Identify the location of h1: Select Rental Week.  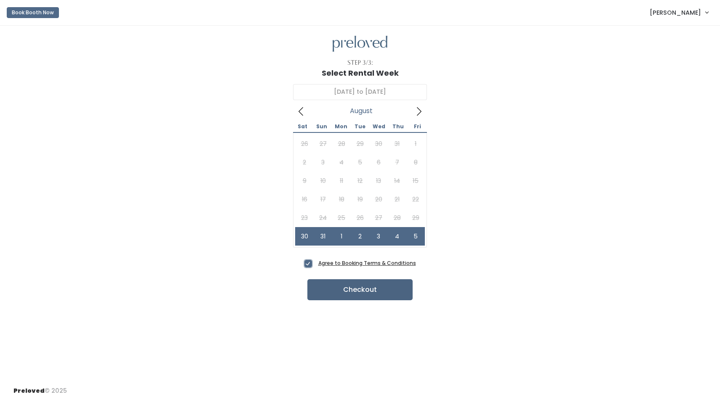
(360, 73).